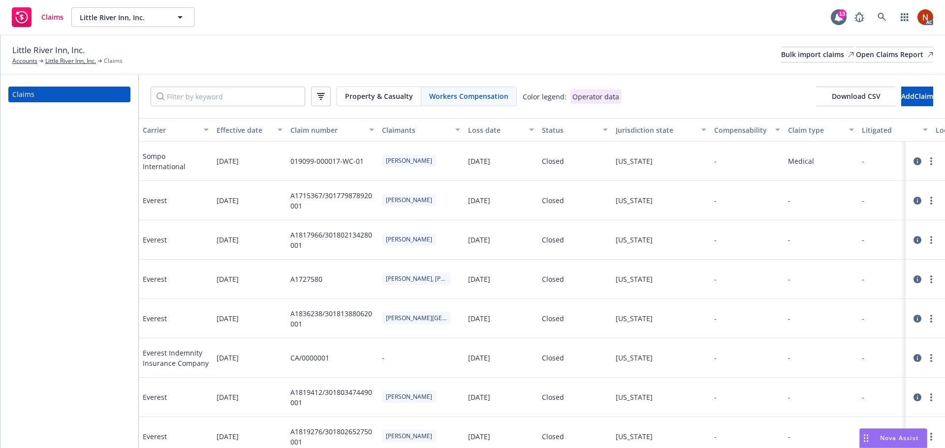 This screenshot has height=448, width=945. I want to click on div: A1819412/301803474490001, so click(332, 397).